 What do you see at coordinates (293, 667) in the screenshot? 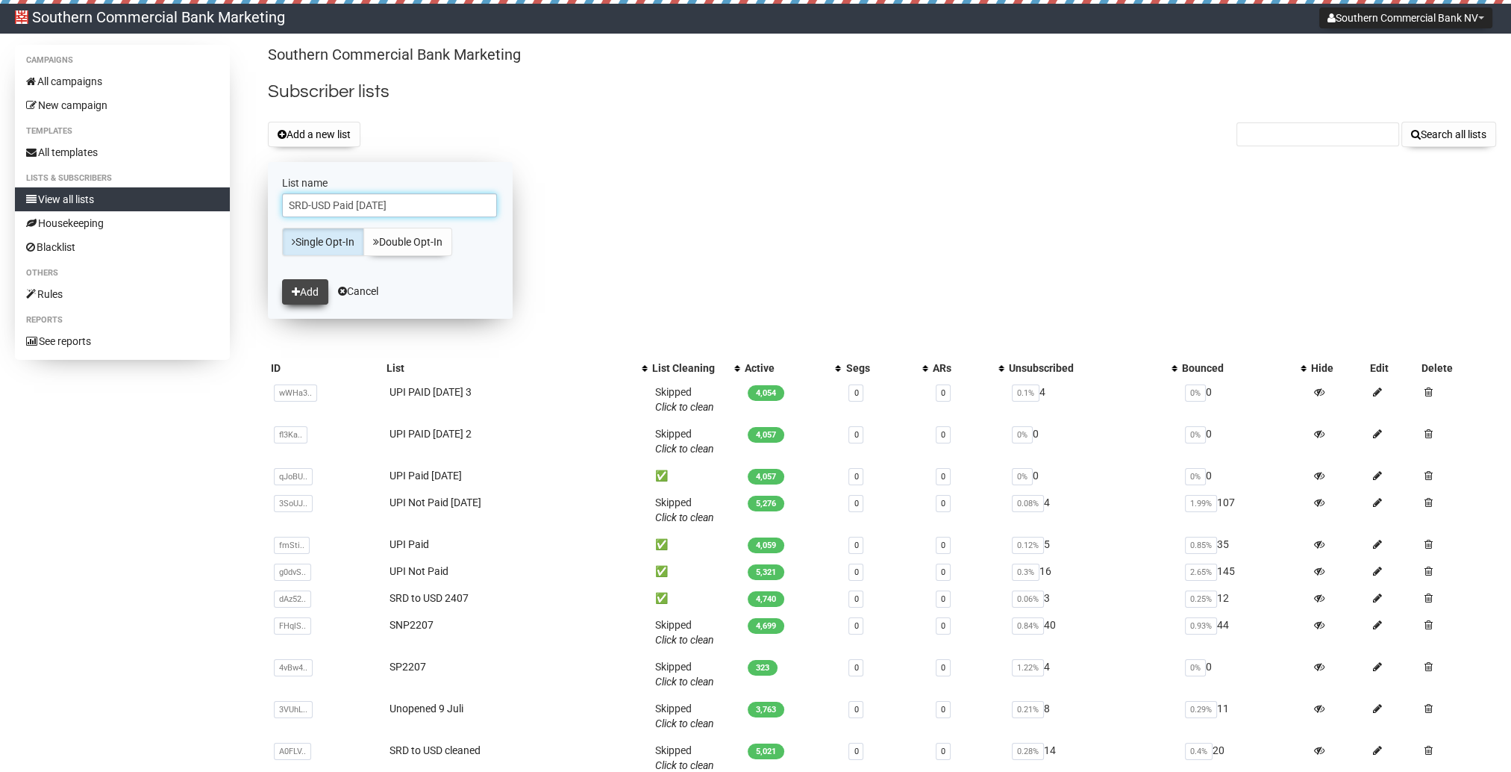
I see `span: 4vBw4..` at bounding box center [293, 667].